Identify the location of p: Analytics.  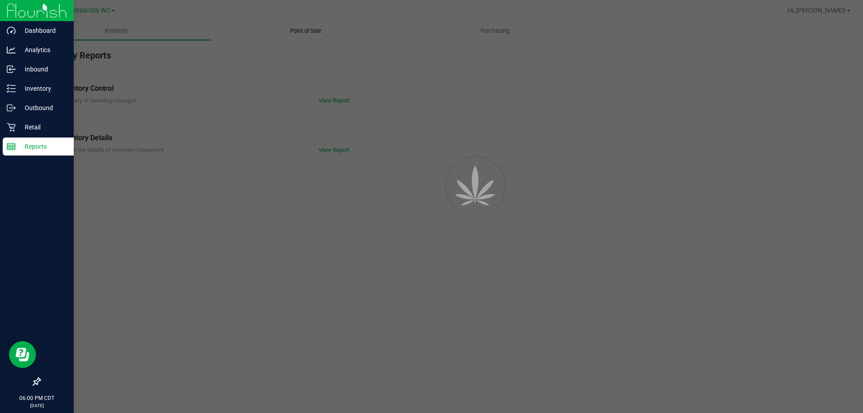
(43, 50).